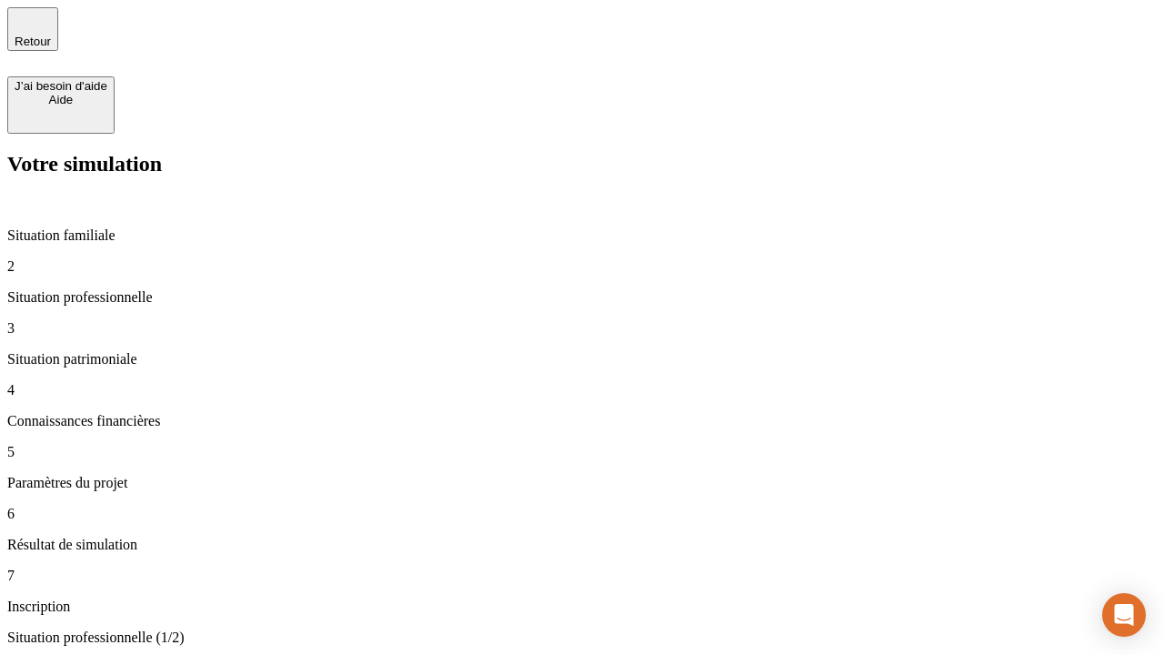  What do you see at coordinates (33, 29) in the screenshot?
I see `button: Retour` at bounding box center [33, 29].